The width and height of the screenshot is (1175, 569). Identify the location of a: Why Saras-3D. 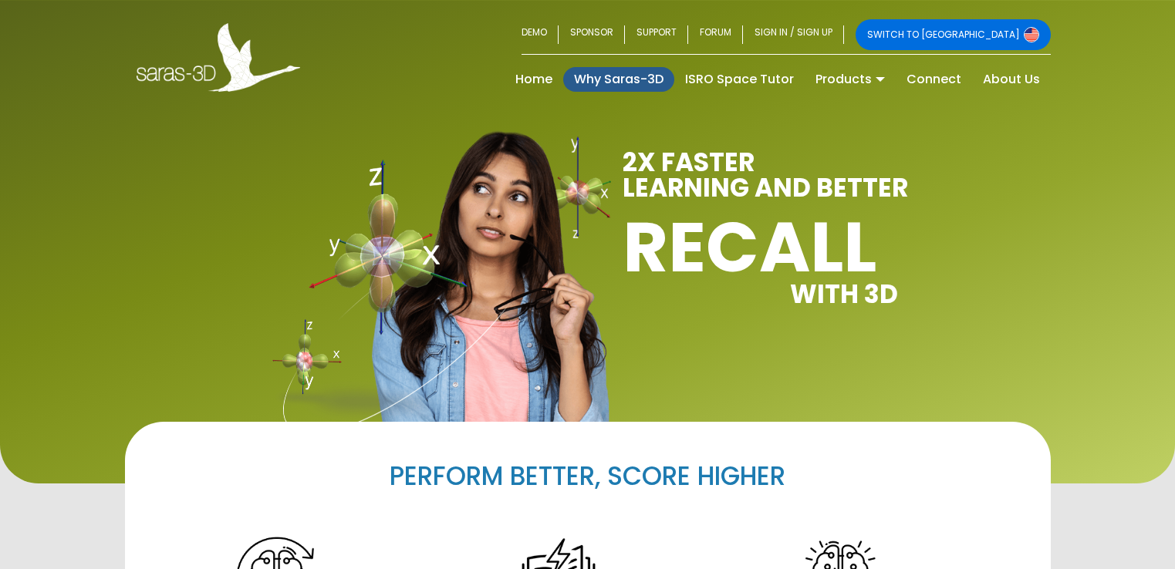
(619, 79).